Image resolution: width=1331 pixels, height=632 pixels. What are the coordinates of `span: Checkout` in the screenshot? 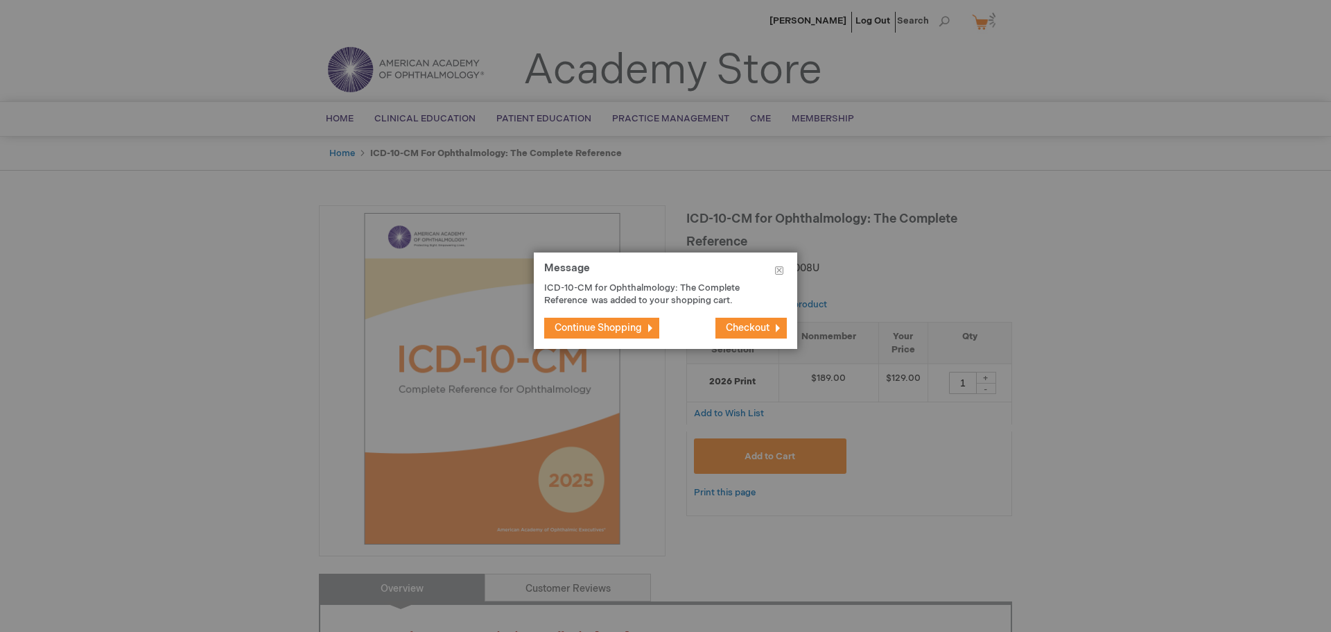 It's located at (747, 327).